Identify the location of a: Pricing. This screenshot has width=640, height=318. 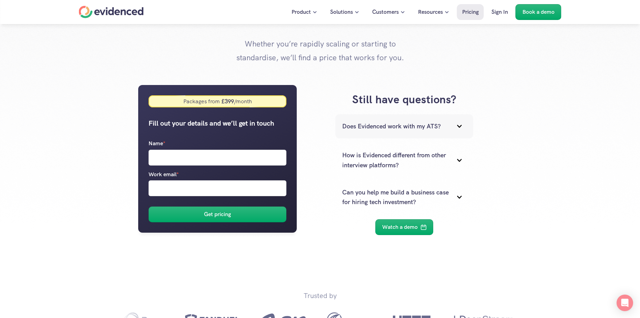
(470, 12).